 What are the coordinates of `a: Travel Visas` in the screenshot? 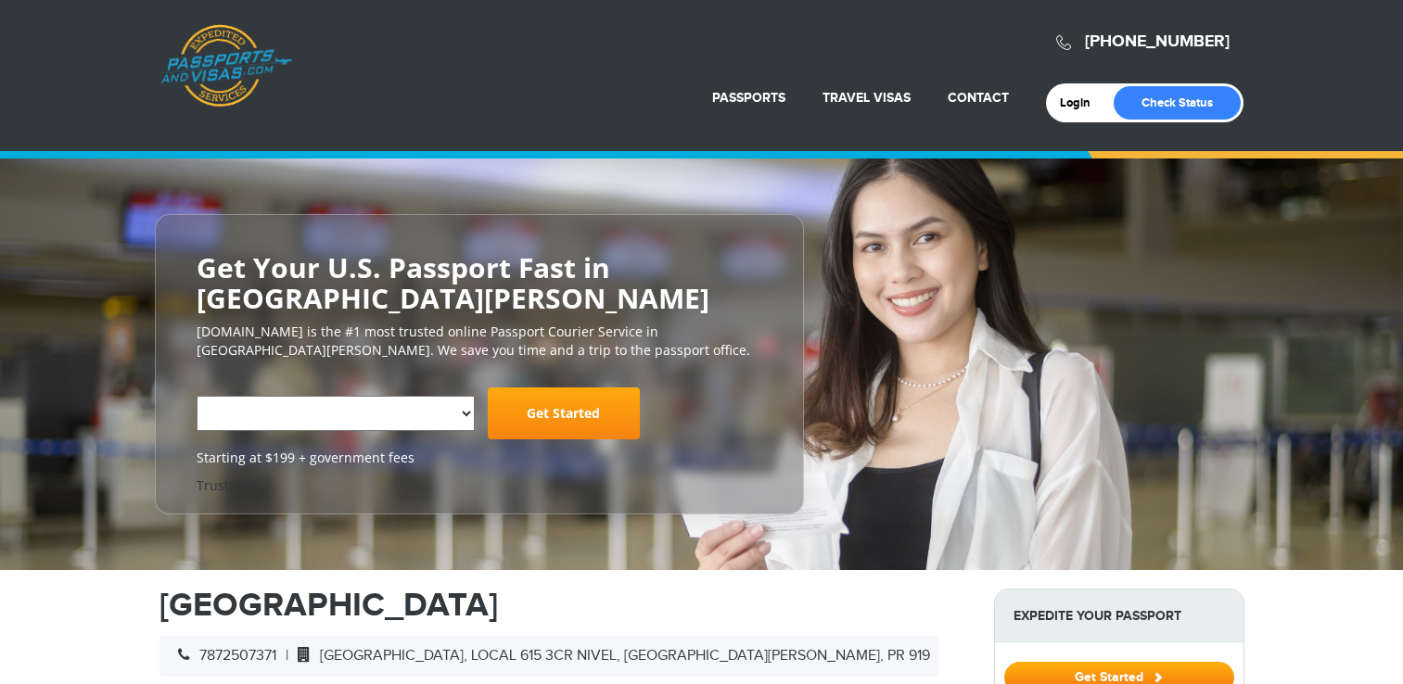 It's located at (866, 97).